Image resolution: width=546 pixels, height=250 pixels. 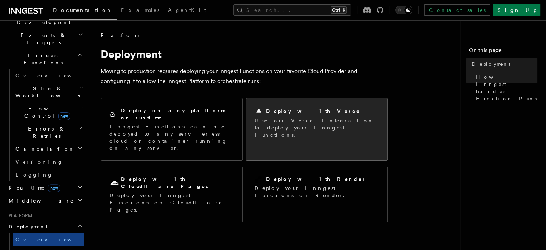 I want to click on svg: Cloudflare, so click(x=115, y=183).